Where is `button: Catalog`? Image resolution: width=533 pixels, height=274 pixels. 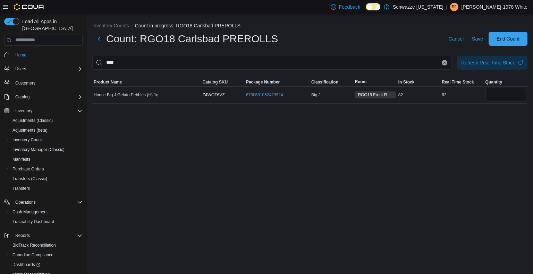 button: Catalog is located at coordinates (43, 97).